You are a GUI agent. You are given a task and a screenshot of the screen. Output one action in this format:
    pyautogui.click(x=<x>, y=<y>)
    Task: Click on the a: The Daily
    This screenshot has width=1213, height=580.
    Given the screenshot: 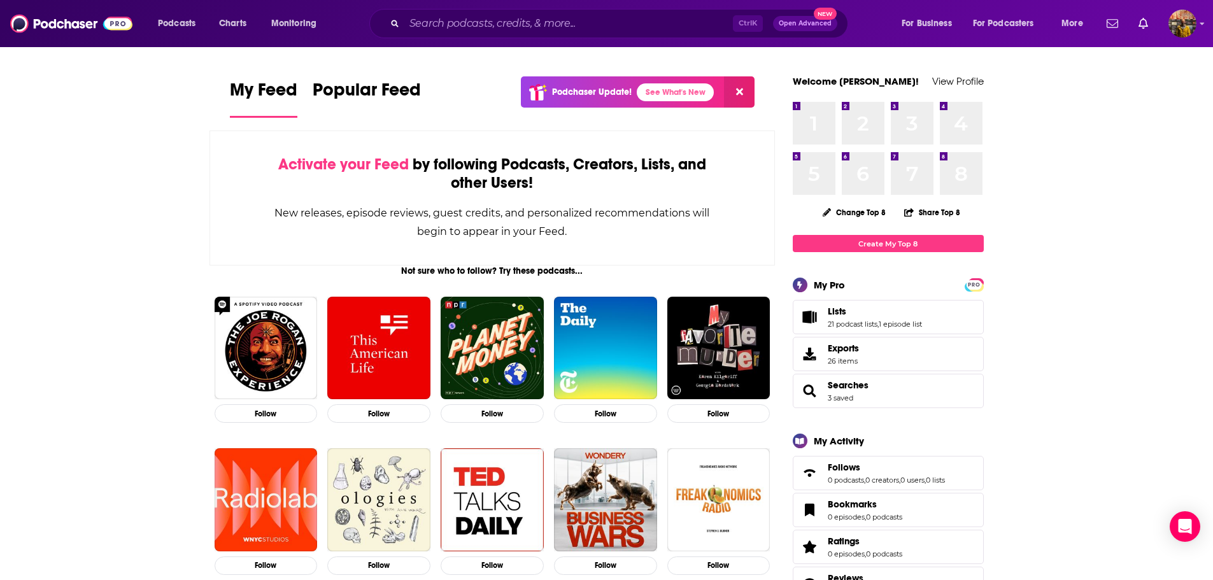 What is the action you would take?
    pyautogui.click(x=605, y=348)
    